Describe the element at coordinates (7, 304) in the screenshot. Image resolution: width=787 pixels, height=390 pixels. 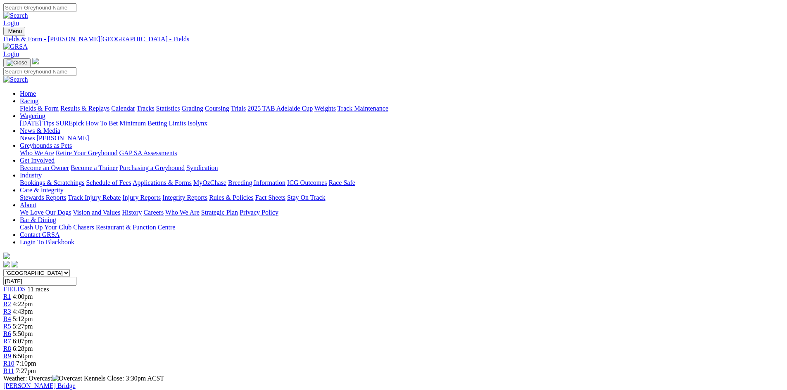
I see `span: R2` at that location.